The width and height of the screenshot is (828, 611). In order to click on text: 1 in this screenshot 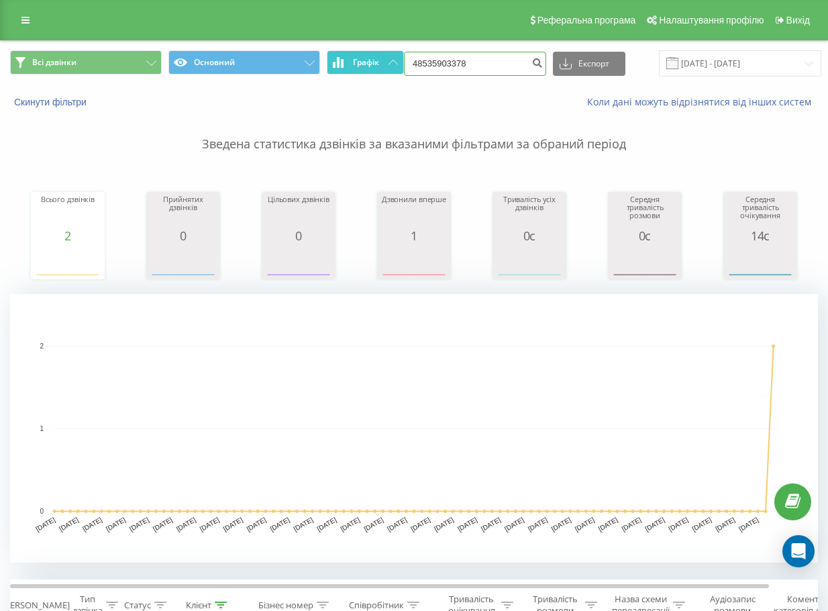, I will do `click(42, 428)`.